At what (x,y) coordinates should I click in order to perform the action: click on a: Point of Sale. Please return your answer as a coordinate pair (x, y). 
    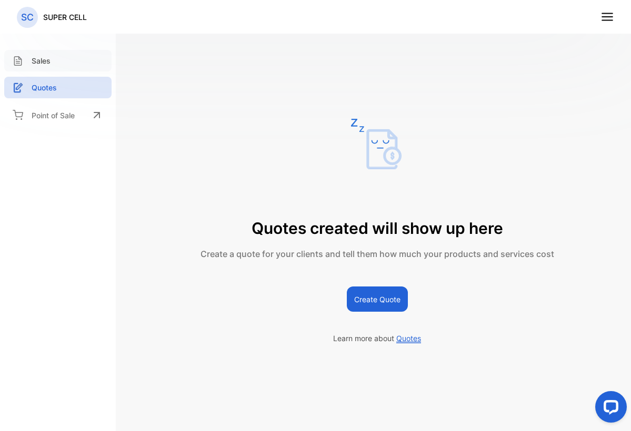
    Looking at the image, I should click on (58, 115).